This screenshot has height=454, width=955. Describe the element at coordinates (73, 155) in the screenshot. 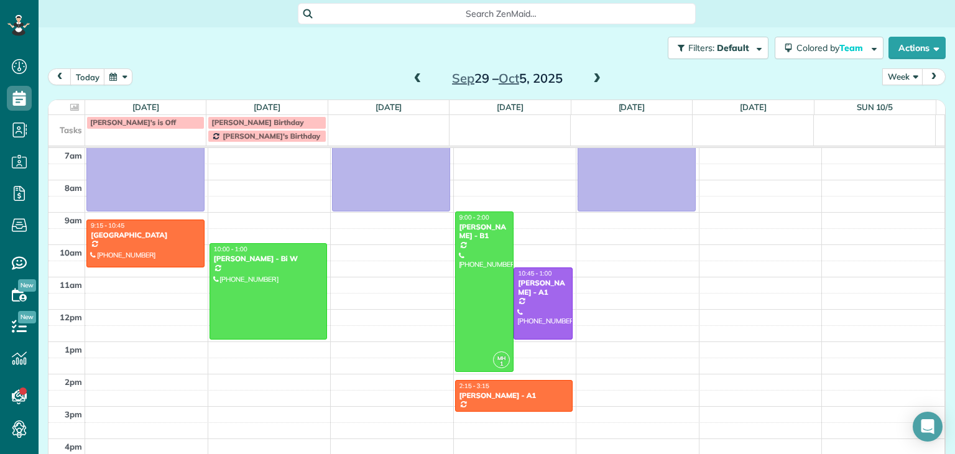

I see `span: 7am` at that location.